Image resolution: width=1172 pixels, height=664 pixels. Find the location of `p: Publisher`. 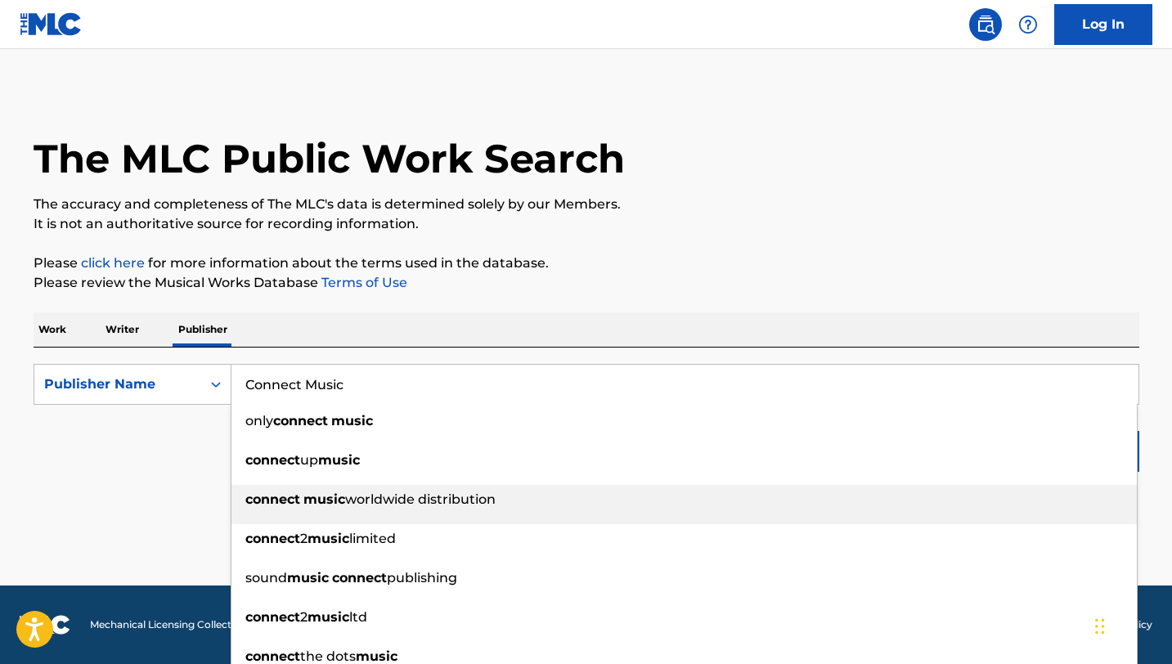

p: Publisher is located at coordinates (203, 330).